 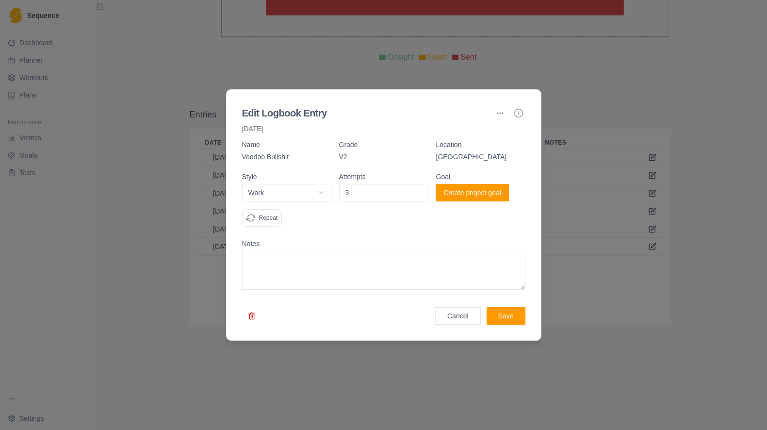 What do you see at coordinates (458, 316) in the screenshot?
I see `button: Cancel` at bounding box center [458, 316].